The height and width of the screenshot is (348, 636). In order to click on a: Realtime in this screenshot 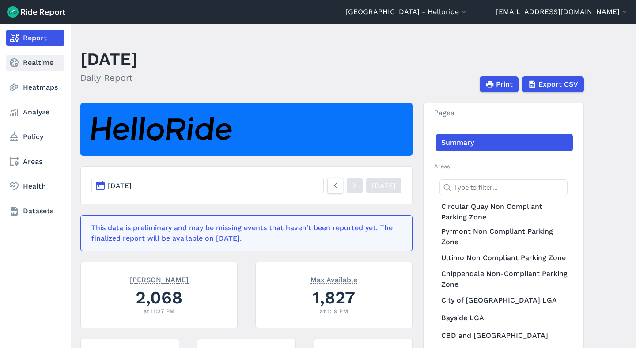, I will do `click(35, 63)`.